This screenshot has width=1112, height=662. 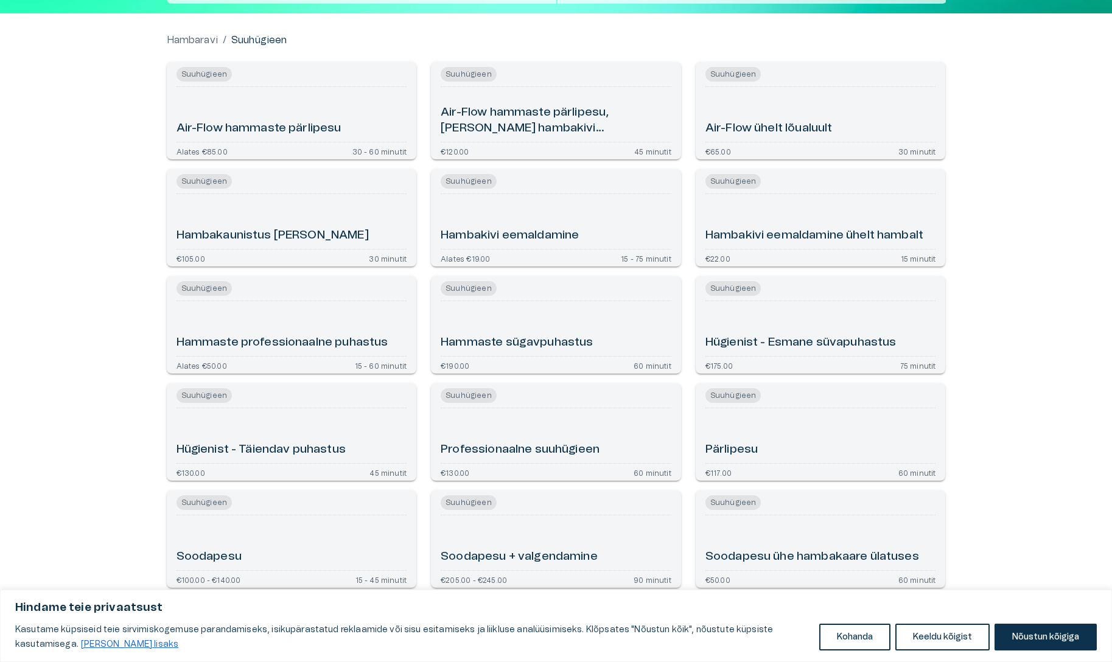 I want to click on p: €205.00 - €245.00, so click(x=474, y=580).